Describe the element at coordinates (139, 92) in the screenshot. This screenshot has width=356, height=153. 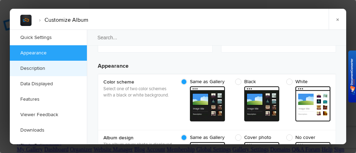
I see `p: Select one of two color schemes with a black or white background.` at that location.